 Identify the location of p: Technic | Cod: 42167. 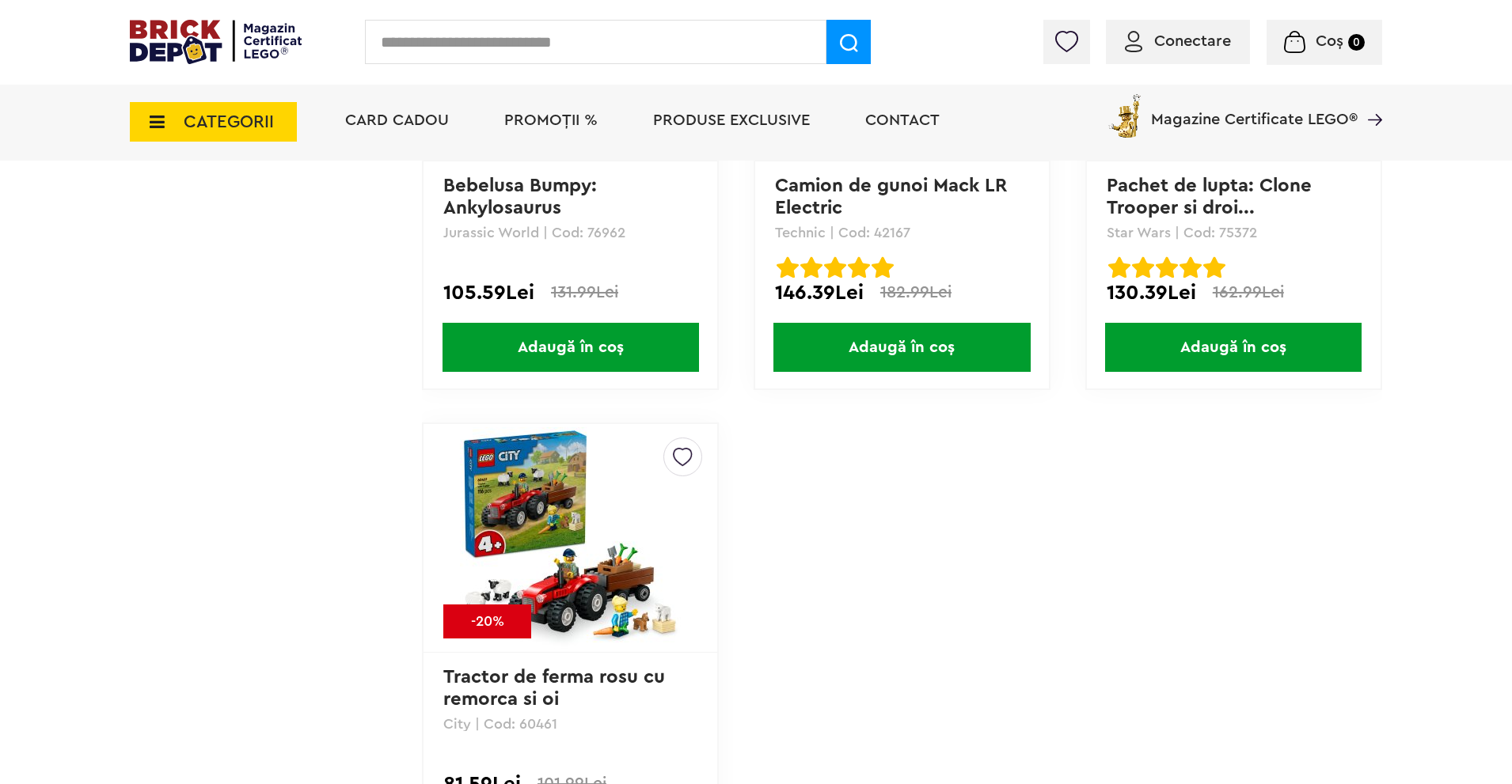
(902, 232).